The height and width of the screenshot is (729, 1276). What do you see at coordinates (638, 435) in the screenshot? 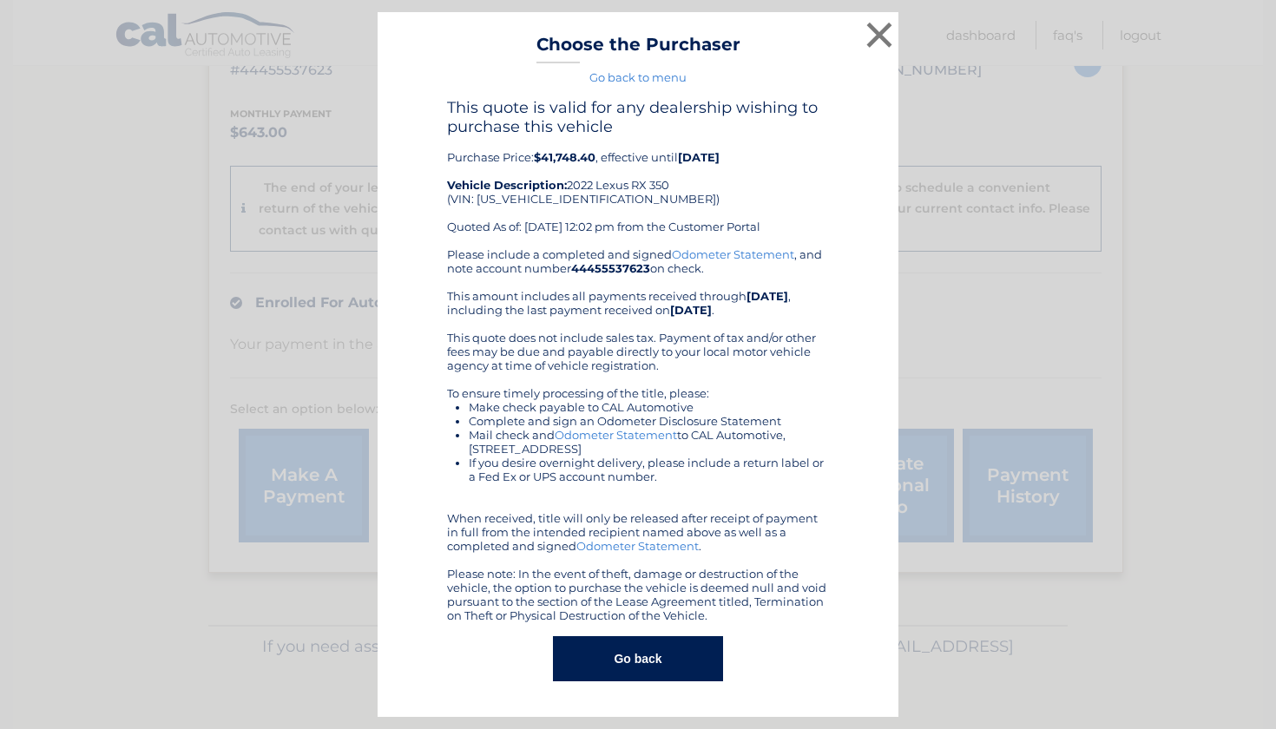
I see `div: Please include a completed and signed , and note account number on check. This amount includes al...` at bounding box center [638, 435].